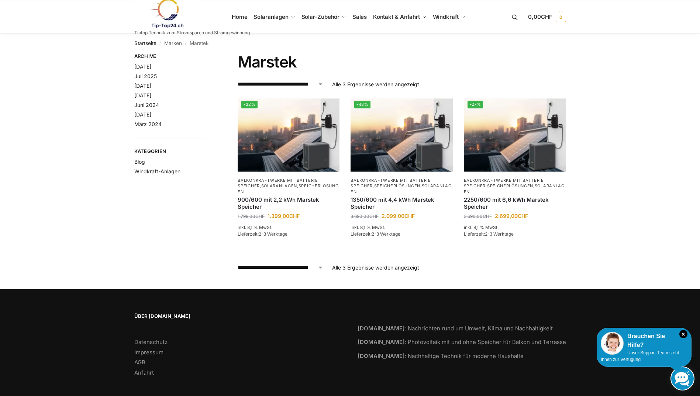 Image resolution: width=700 pixels, height=396 pixels. Describe the element at coordinates (157, 171) in the screenshot. I see `a: Windkraft-Anlagen` at that location.